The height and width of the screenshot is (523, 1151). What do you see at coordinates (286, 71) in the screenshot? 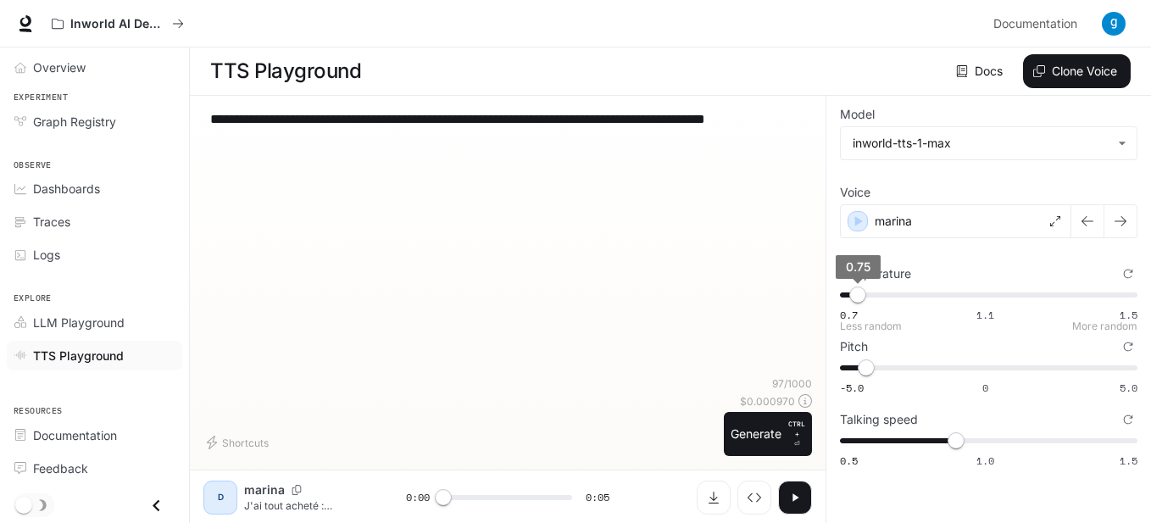
I see `h1: TTS Playground` at bounding box center [286, 71].